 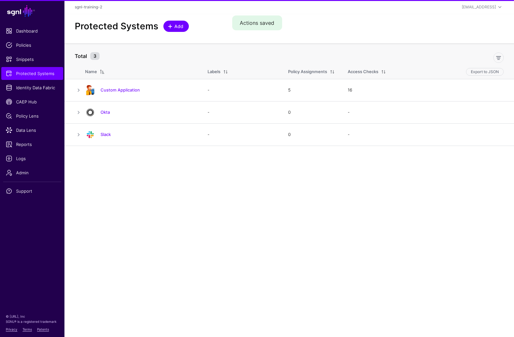 I want to click on a: SGNL, so click(x=32, y=11).